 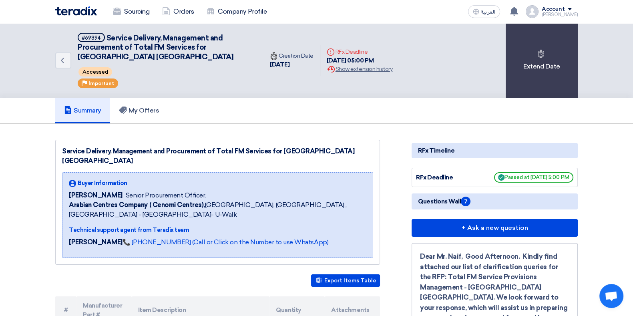 What do you see at coordinates (553, 9) in the screenshot?
I see `div: Account` at bounding box center [553, 9].